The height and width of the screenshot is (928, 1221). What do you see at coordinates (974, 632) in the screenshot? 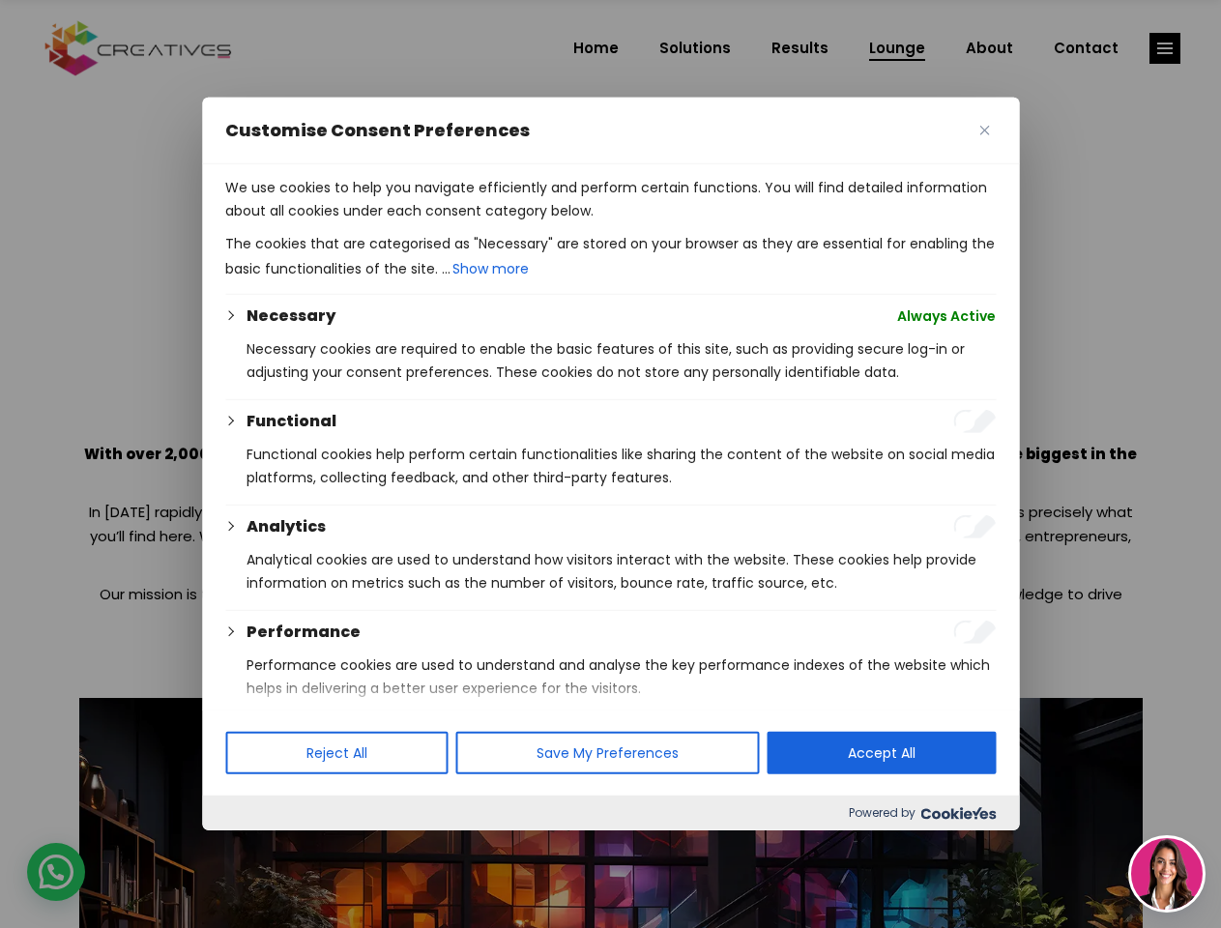
I see `input: Enable Performance` at bounding box center [974, 632].